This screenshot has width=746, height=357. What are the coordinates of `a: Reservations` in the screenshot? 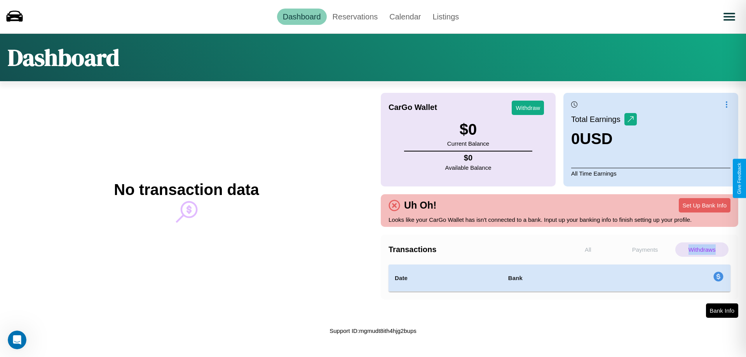 It's located at (355, 17).